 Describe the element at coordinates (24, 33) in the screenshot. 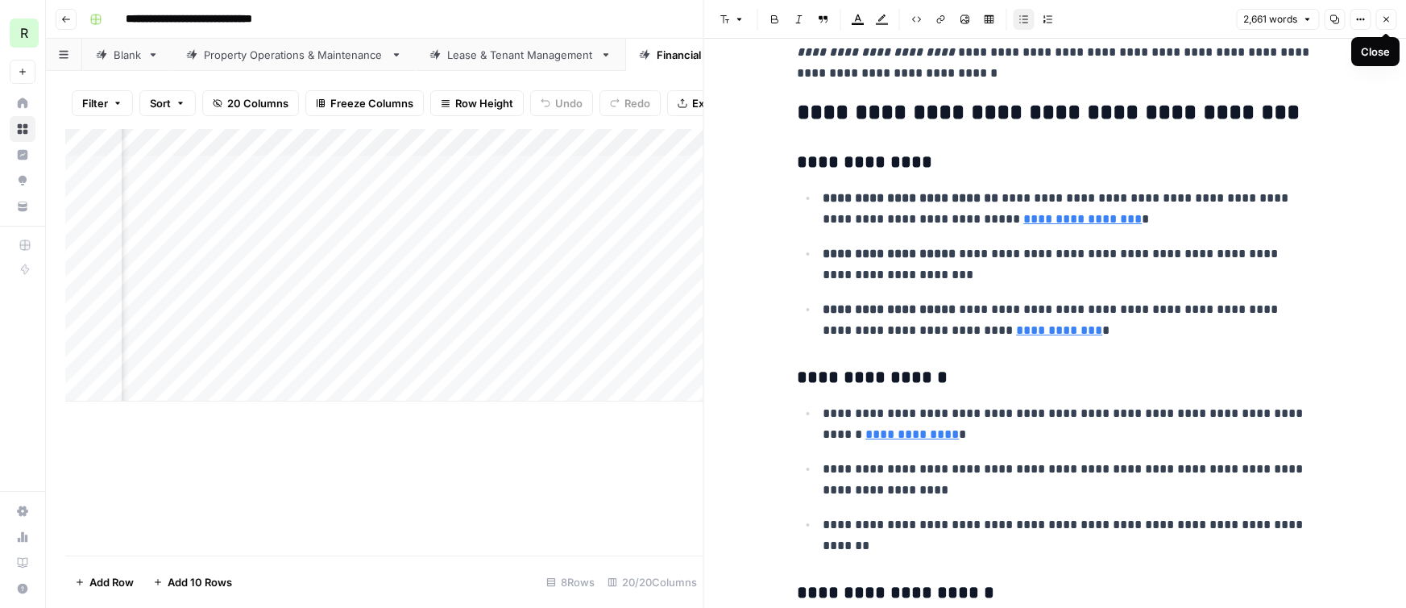

I see `span: R` at that location.